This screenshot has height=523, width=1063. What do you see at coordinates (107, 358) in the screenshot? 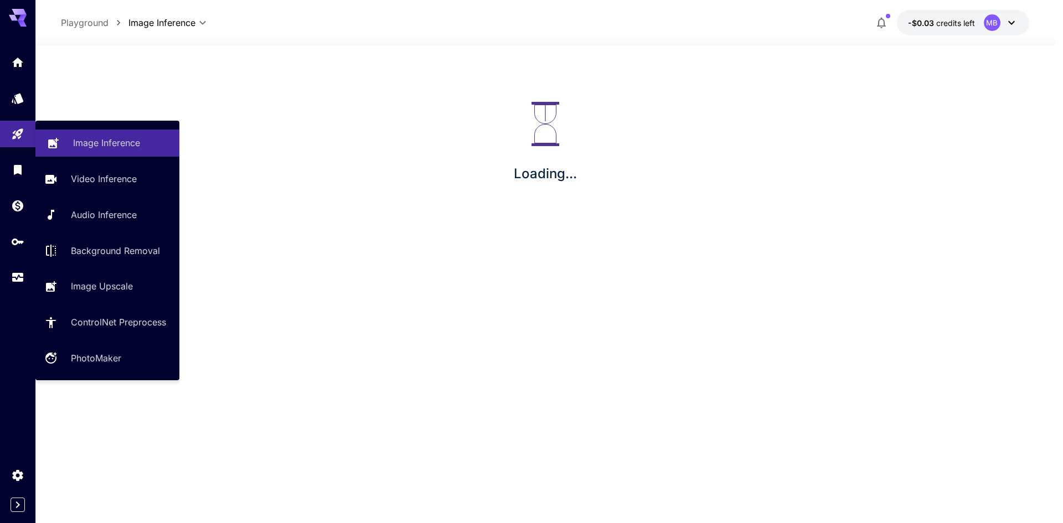
I see `a: PhotoMaker` at bounding box center [107, 358].